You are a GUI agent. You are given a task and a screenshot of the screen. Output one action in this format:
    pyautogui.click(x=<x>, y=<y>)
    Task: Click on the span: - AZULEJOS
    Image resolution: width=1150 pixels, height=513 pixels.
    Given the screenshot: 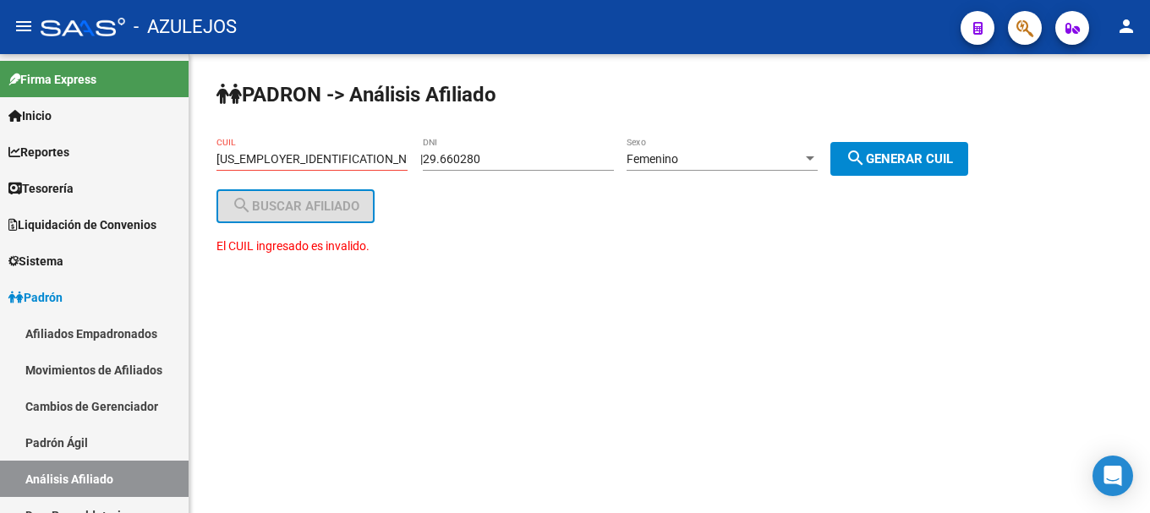 What is the action you would take?
    pyautogui.click(x=185, y=27)
    